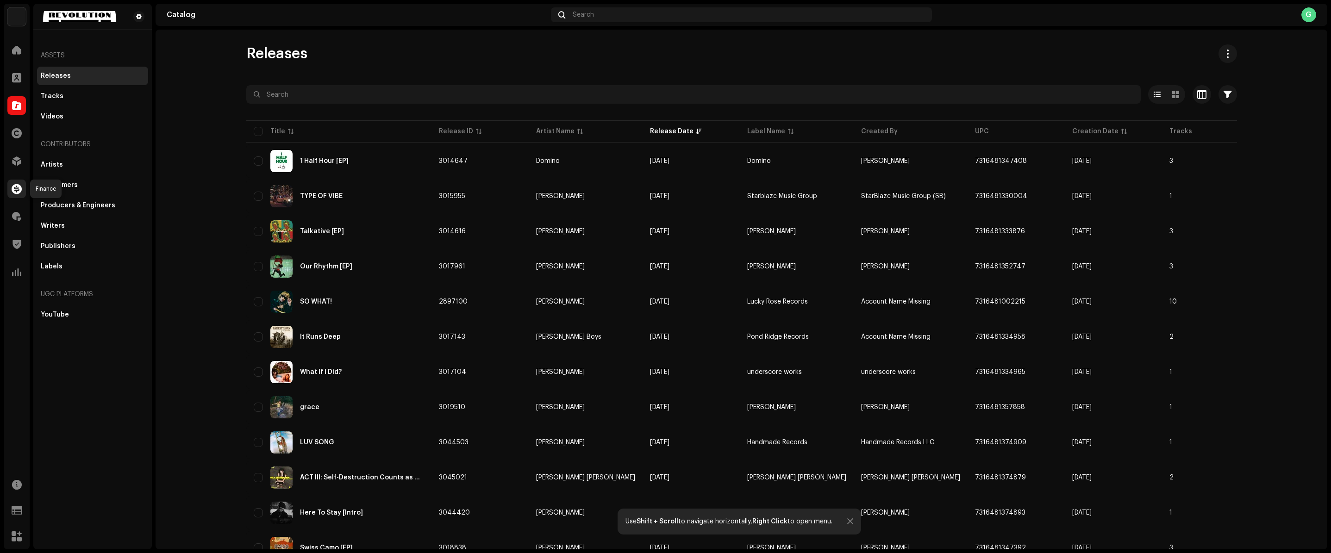 This screenshot has height=553, width=1331. Describe the element at coordinates (93, 117) in the screenshot. I see `re-m-nav-item: Videos` at that location.